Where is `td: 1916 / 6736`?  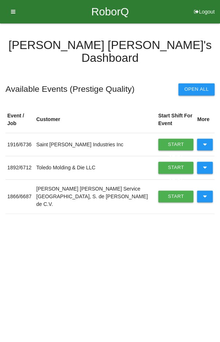
td: 1916 / 6736 is located at coordinates (20, 144).